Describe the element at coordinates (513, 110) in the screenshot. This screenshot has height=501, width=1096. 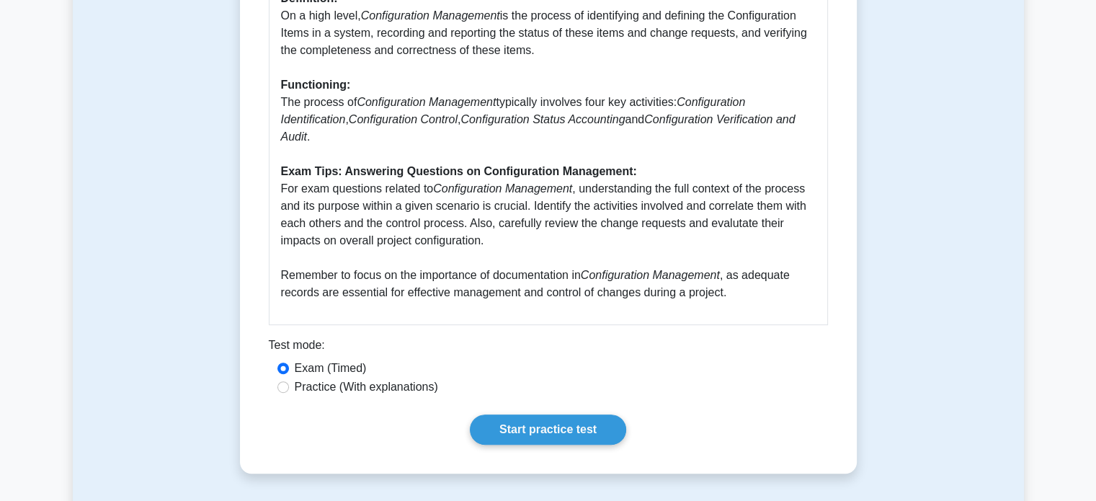
I see `i: Configuration Identification` at that location.